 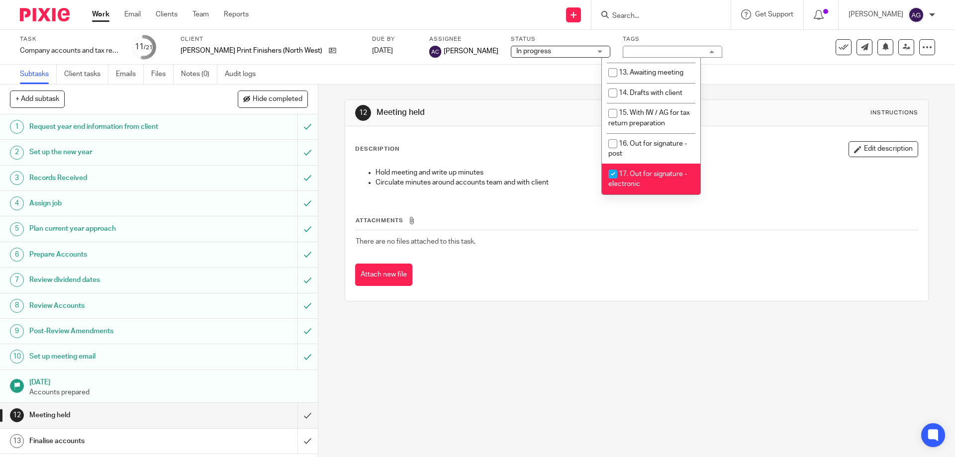 I want to click on span: 14. Drafts with client, so click(x=651, y=93).